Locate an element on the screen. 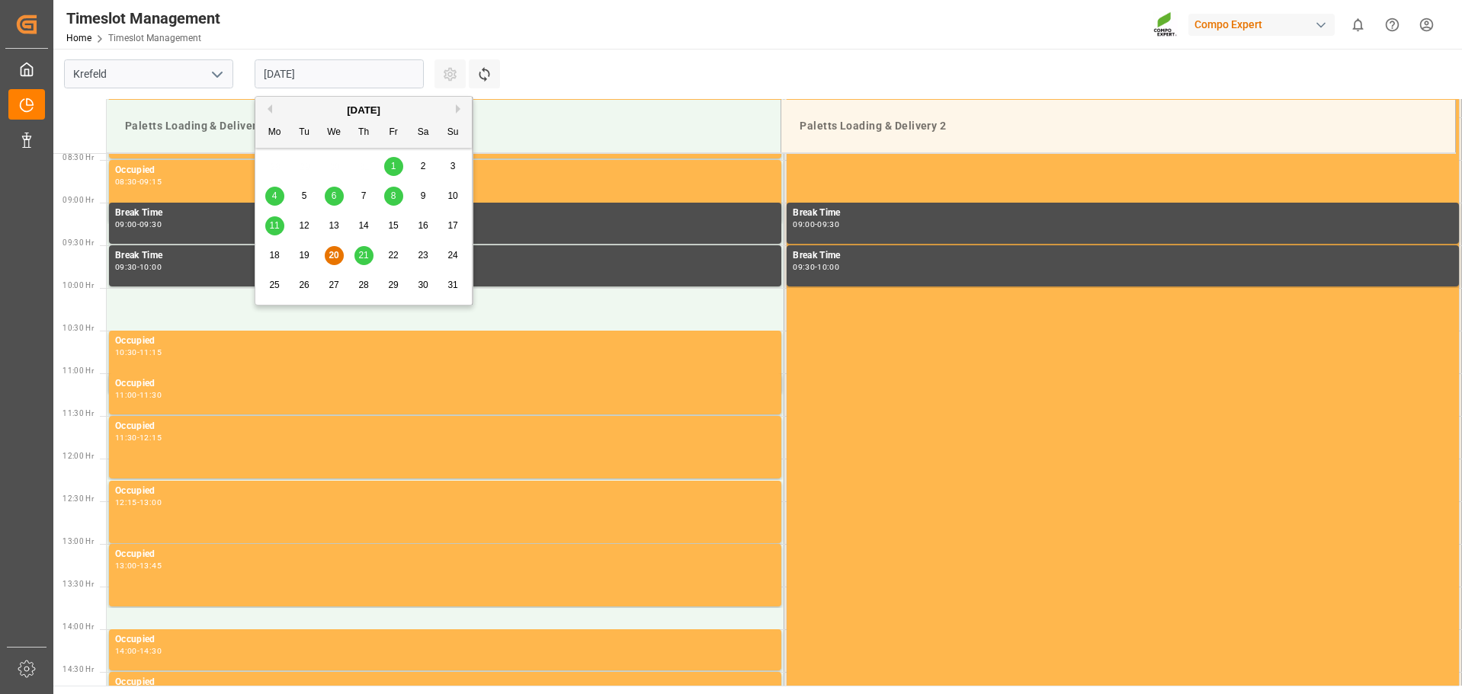  div: Choose Wednesday, August 20th, 2025 is located at coordinates (334, 255).